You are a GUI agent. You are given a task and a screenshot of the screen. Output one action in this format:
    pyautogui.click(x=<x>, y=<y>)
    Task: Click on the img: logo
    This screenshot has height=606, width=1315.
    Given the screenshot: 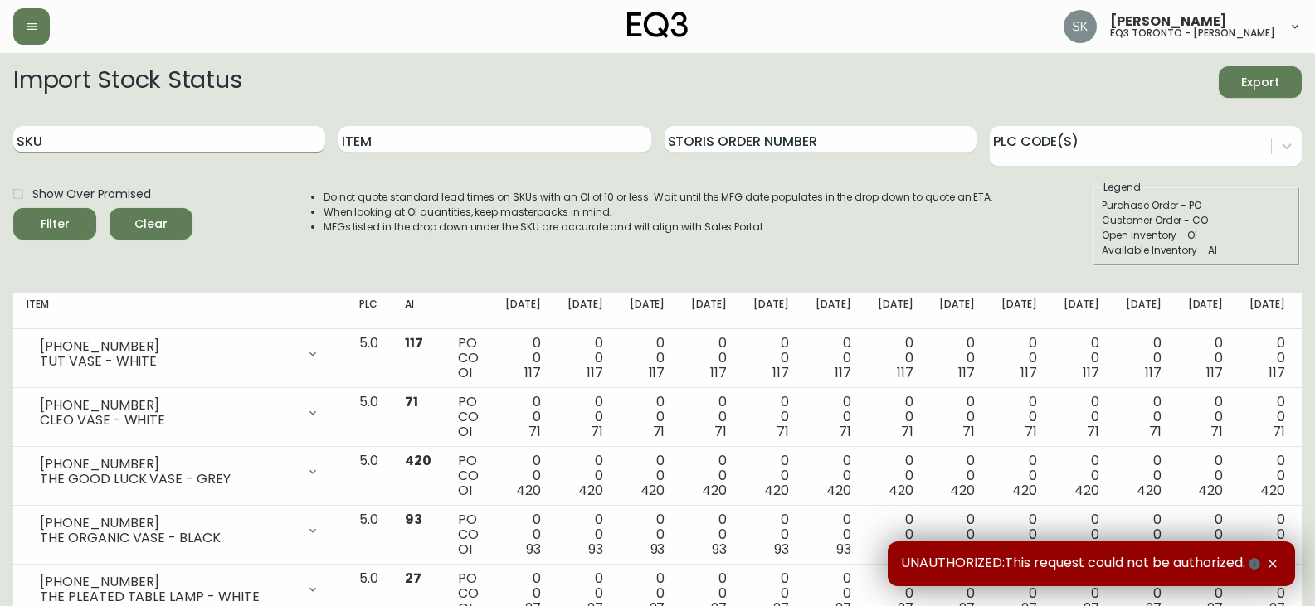 What is the action you would take?
    pyautogui.click(x=658, y=25)
    